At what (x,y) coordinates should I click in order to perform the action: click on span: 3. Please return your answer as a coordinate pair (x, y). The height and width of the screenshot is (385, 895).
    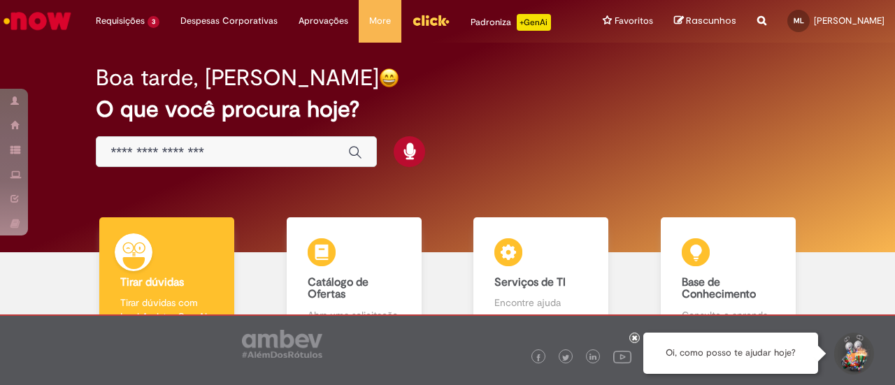
    Looking at the image, I should click on (153, 22).